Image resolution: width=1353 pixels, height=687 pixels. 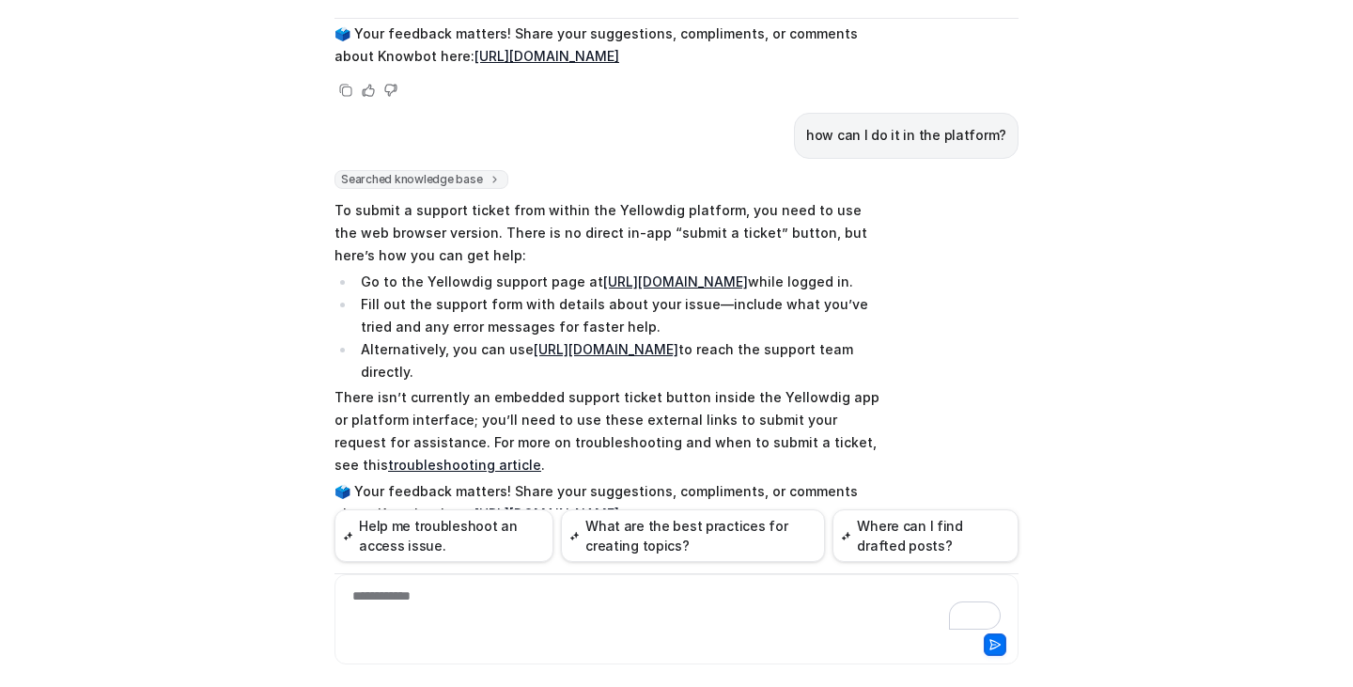 I want to click on p: There isn’t currently an embedded support ticket button inside the Yellowdig app or platform inte..., so click(x=609, y=431).